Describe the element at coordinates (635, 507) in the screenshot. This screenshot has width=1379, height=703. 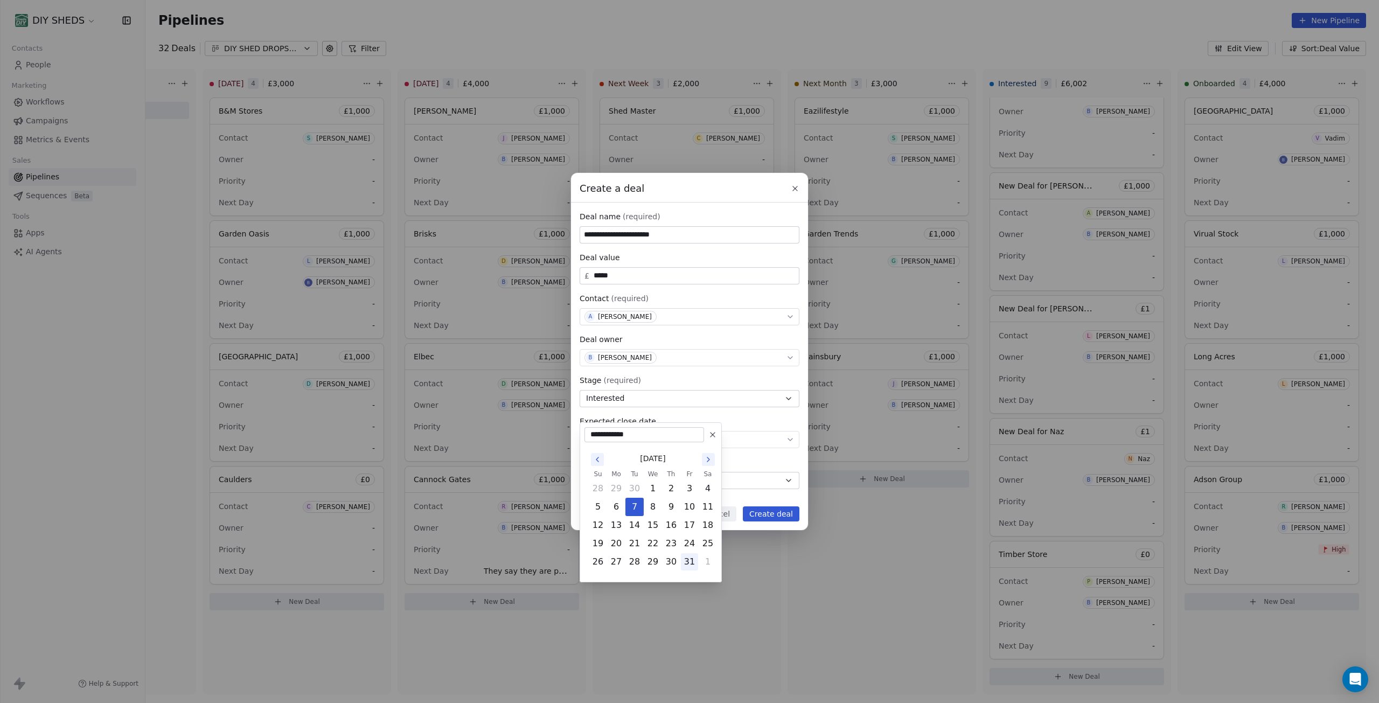
I see `button: Today, Tuesday, October 7th, 2025, selected` at that location.